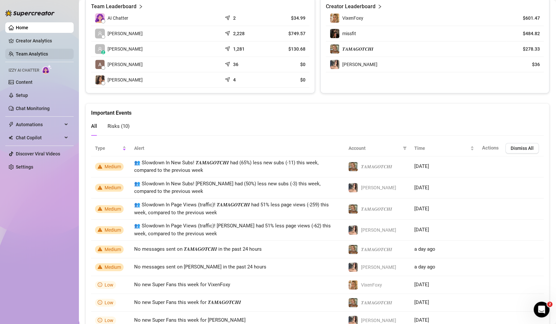 This screenshot has width=556, height=324. I want to click on a: Chat Monitoring, so click(33, 109).